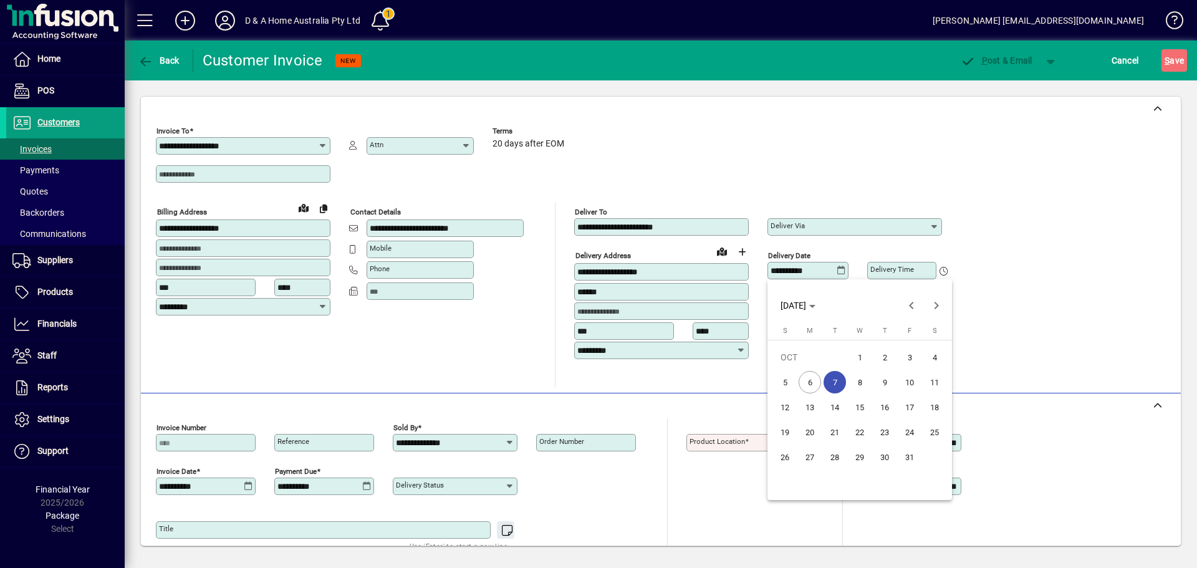 The width and height of the screenshot is (1197, 568). What do you see at coordinates (835, 407) in the screenshot?
I see `button: Tue Oct 14 2025` at bounding box center [835, 407].